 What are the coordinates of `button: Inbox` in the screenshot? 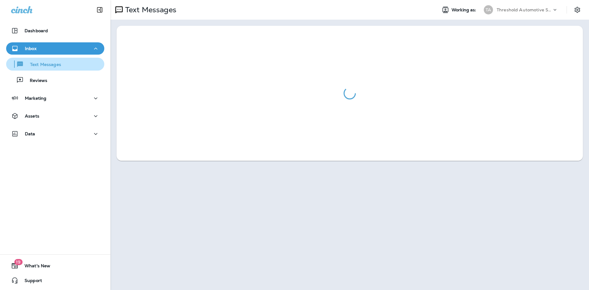 It's located at (55, 49).